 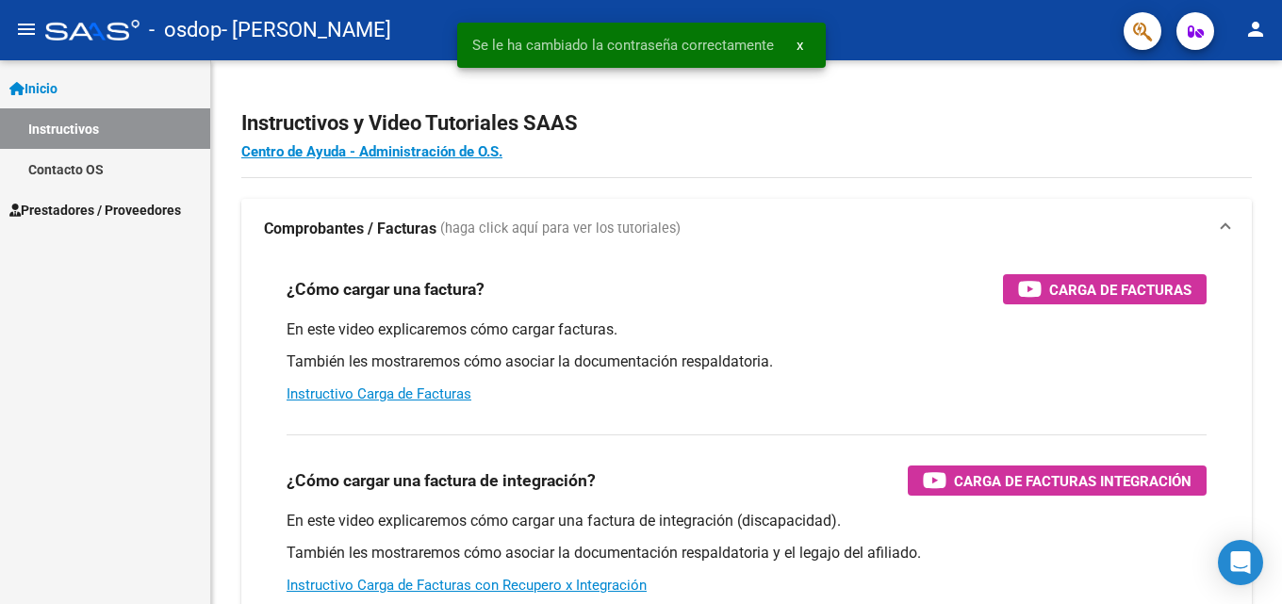 I want to click on mat-icon: person, so click(x=1256, y=29).